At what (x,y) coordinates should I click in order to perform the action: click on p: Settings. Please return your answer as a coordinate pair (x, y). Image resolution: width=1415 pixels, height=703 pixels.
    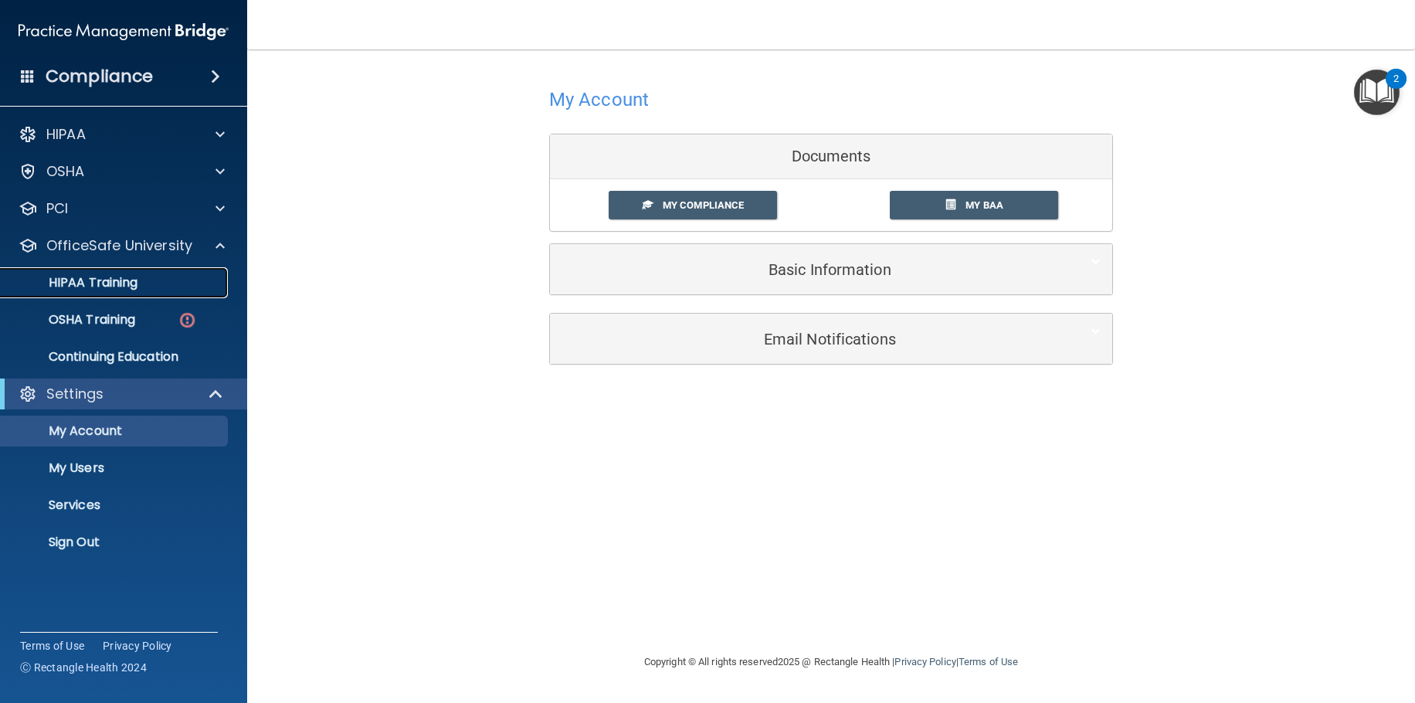
    Looking at the image, I should click on (75, 394).